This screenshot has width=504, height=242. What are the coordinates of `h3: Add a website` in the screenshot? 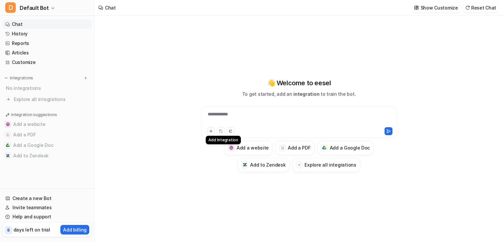 It's located at (253, 148).